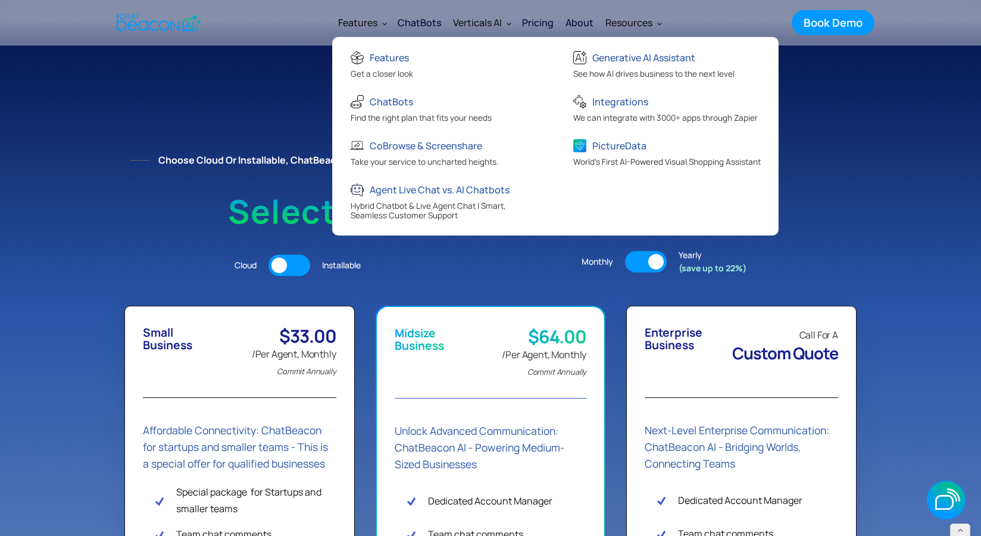 The image size is (981, 536). Describe the element at coordinates (479, 448) in the screenshot. I see `strong: Unlock Advanced Communication: ChatBeacon AI - Powering Medium-Sized Businesses` at that location.